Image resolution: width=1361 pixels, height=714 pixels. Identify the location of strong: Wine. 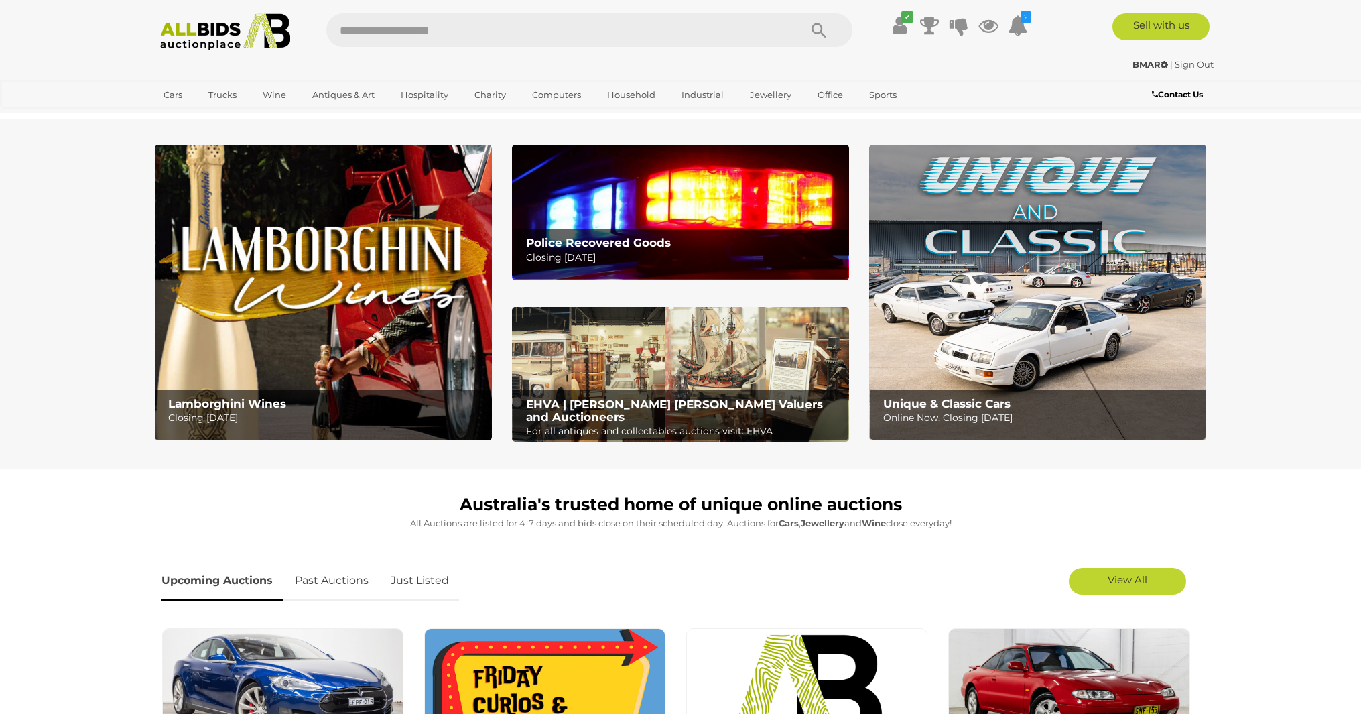
(874, 523).